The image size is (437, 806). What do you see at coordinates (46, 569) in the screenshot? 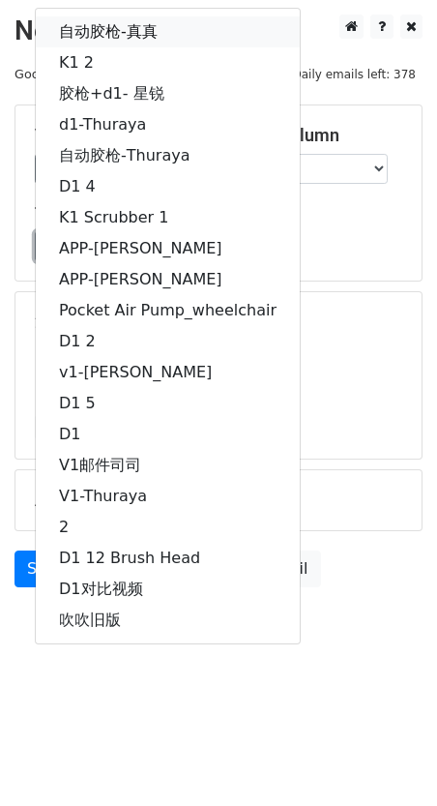
I see `a: Send` at bounding box center [46, 569].